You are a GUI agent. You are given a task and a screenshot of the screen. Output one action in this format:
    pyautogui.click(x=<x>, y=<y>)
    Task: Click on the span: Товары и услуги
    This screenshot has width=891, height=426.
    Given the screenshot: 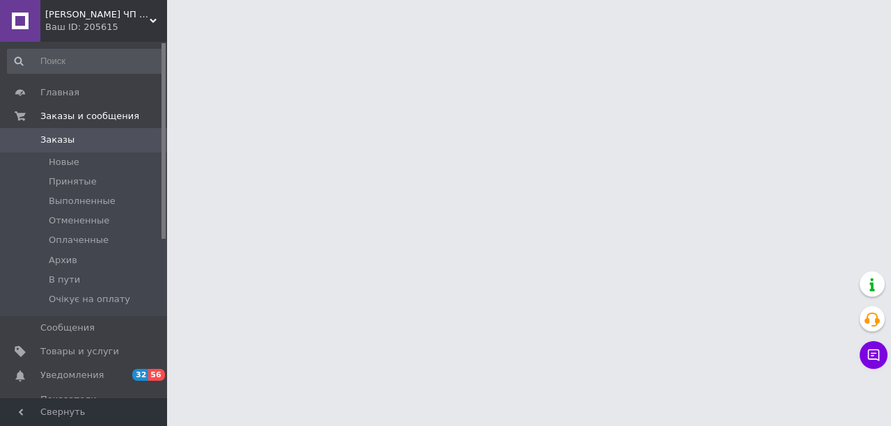 What is the action you would take?
    pyautogui.click(x=79, y=351)
    